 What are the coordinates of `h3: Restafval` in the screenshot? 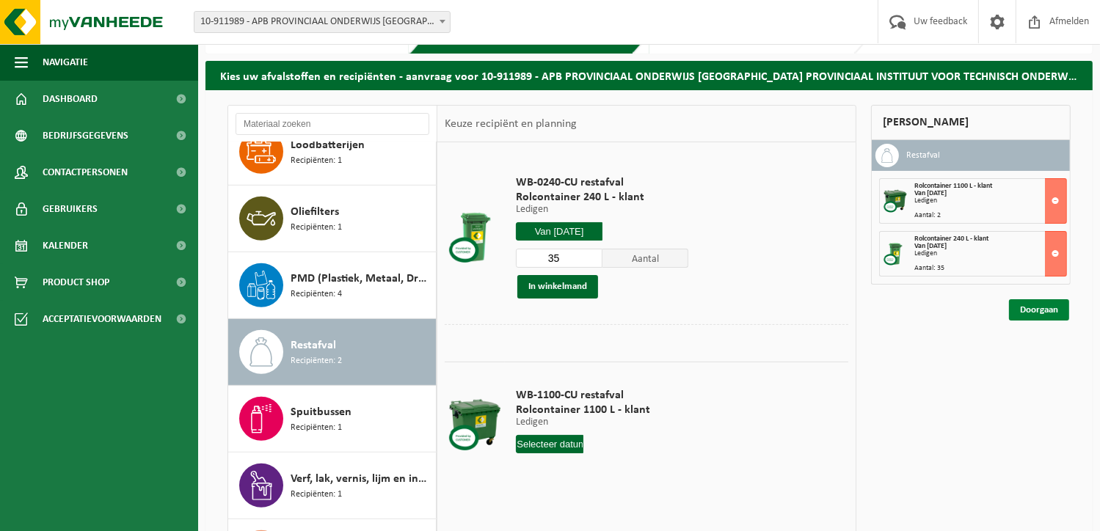 It's located at (923, 156).